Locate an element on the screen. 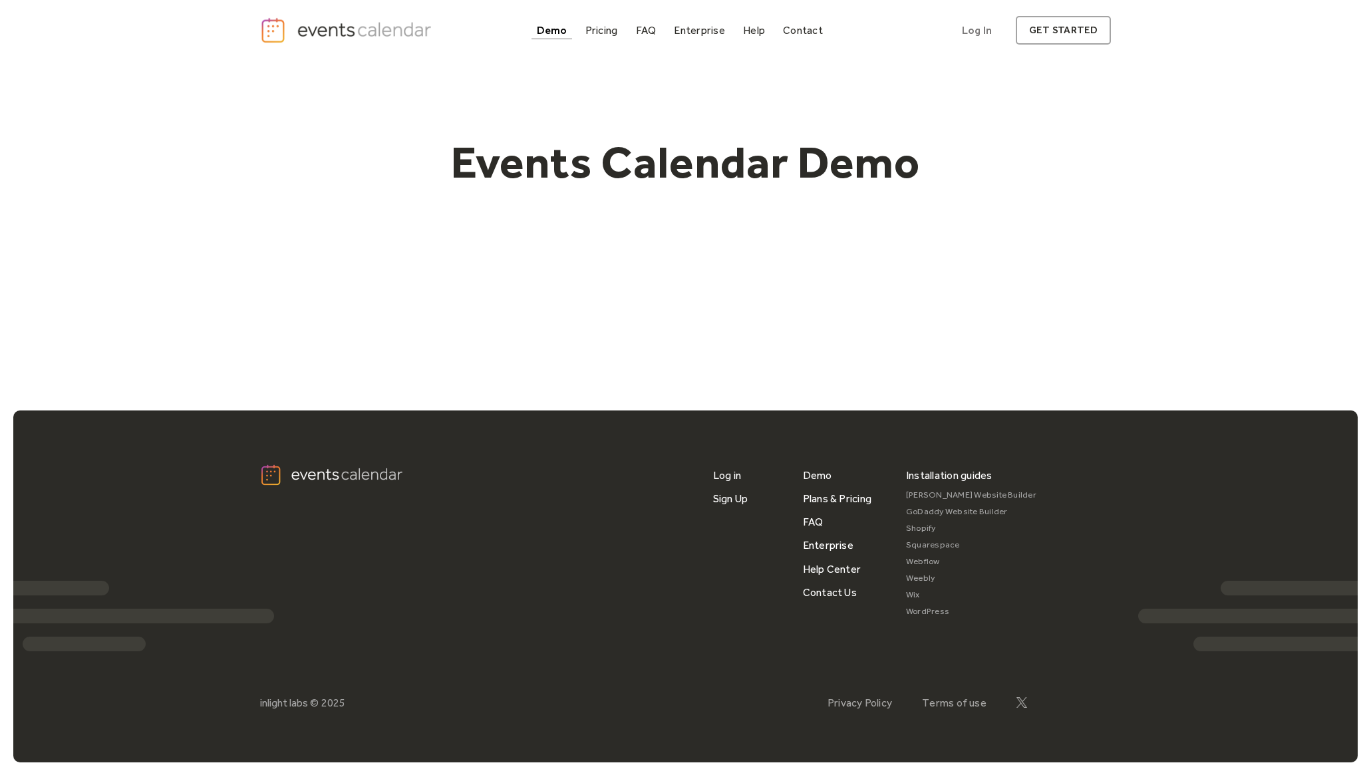  a: Contact is located at coordinates (803, 30).